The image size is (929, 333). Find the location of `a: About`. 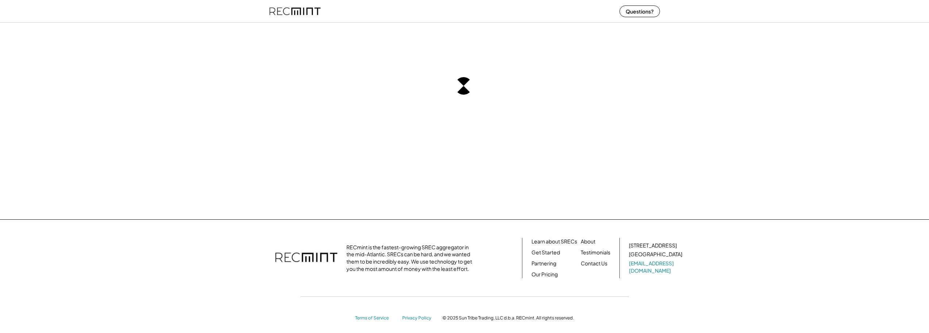

a: About is located at coordinates (588, 241).